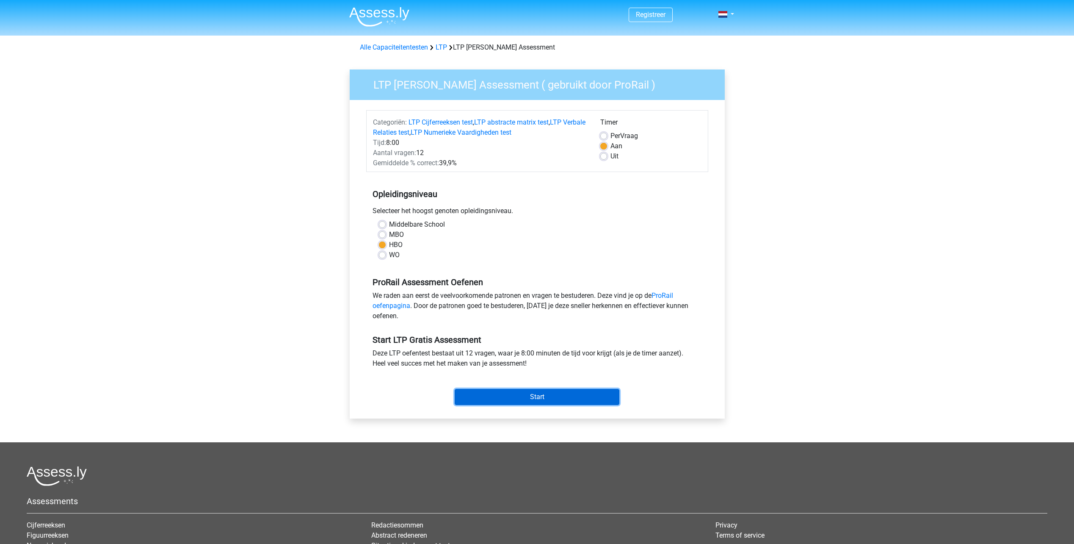 The height and width of the screenshot is (544, 1074). Describe the element at coordinates (740, 535) in the screenshot. I see `a: Terms of service` at that location.